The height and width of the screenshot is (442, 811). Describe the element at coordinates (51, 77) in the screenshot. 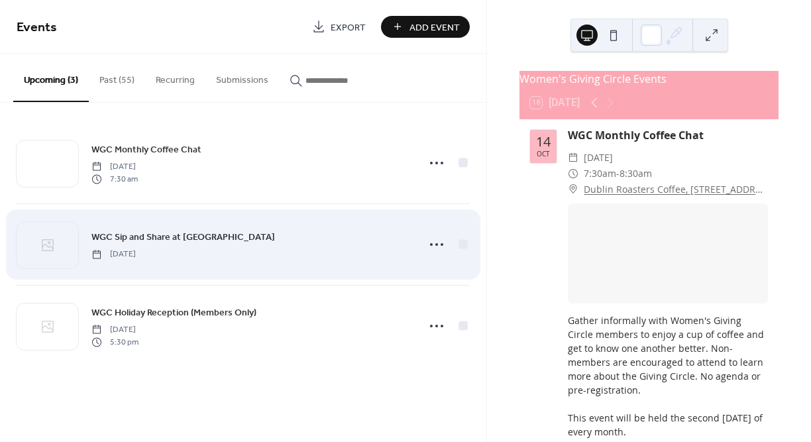

I see `button: Upcoming (3)` at that location.